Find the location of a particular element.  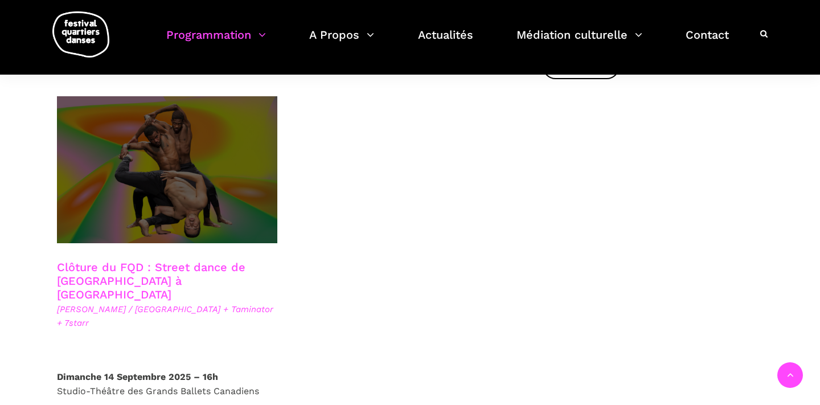

a: Contact is located at coordinates (708, 42).